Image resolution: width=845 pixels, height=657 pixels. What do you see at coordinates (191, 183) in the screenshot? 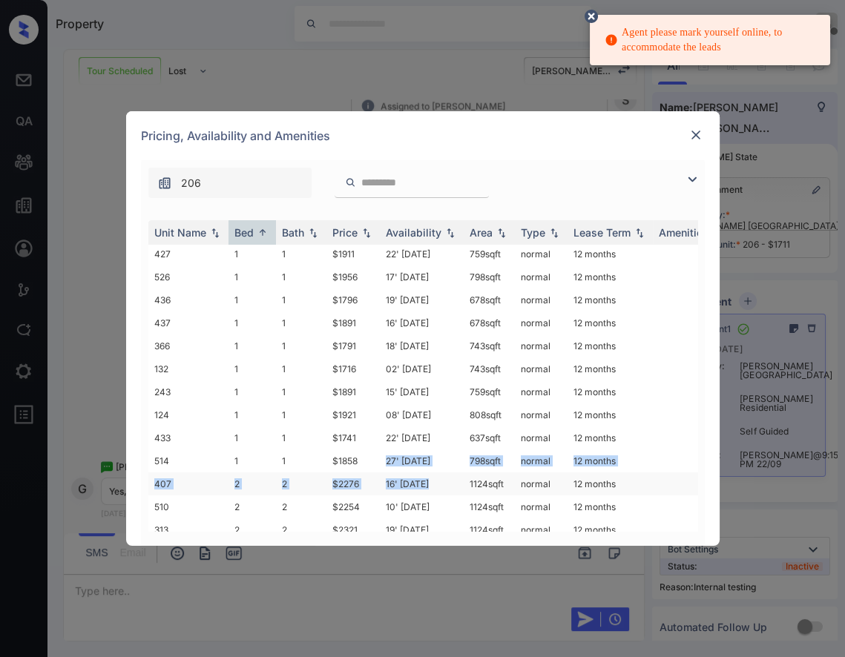
I see `span: 206` at bounding box center [191, 183].